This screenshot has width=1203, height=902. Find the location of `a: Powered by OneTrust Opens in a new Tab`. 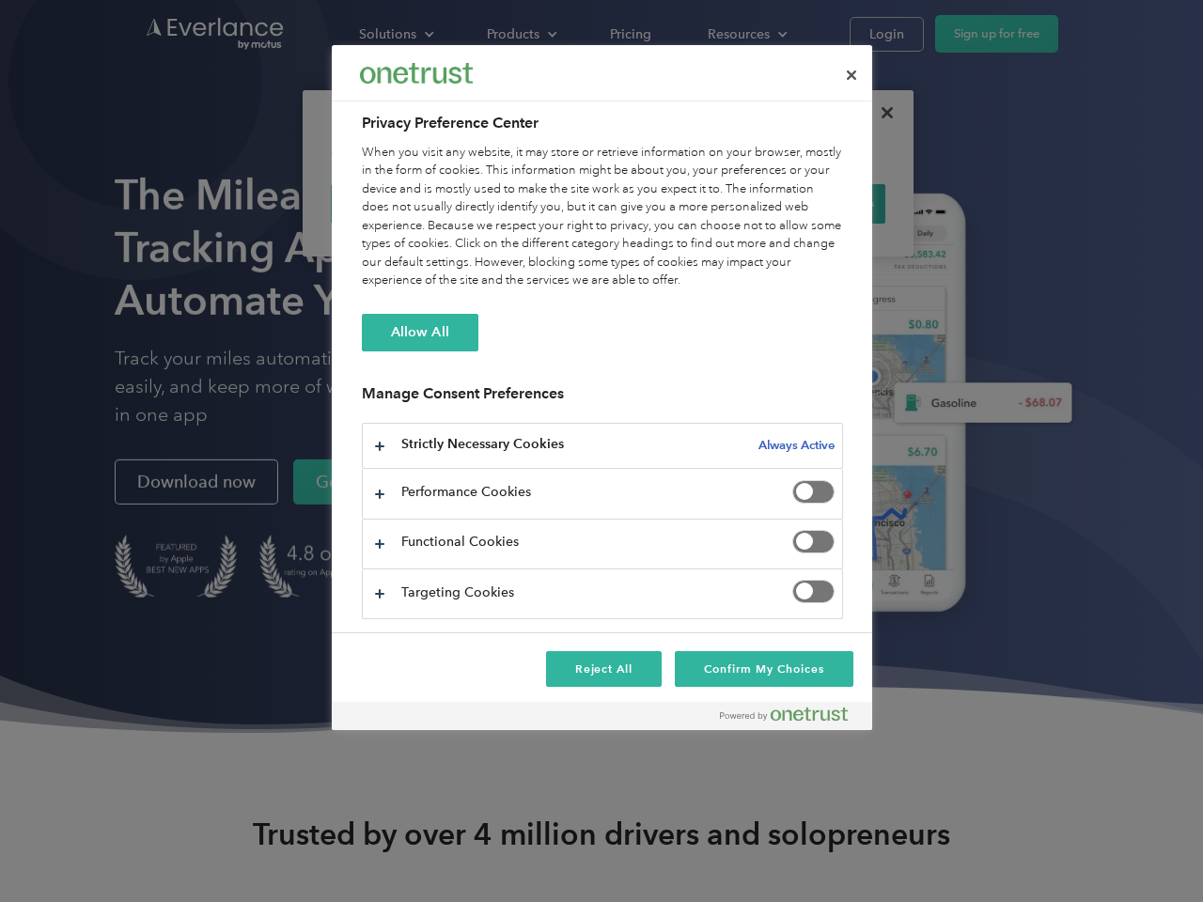

a: Powered by OneTrust Opens in a new Tab is located at coordinates (791, 718).